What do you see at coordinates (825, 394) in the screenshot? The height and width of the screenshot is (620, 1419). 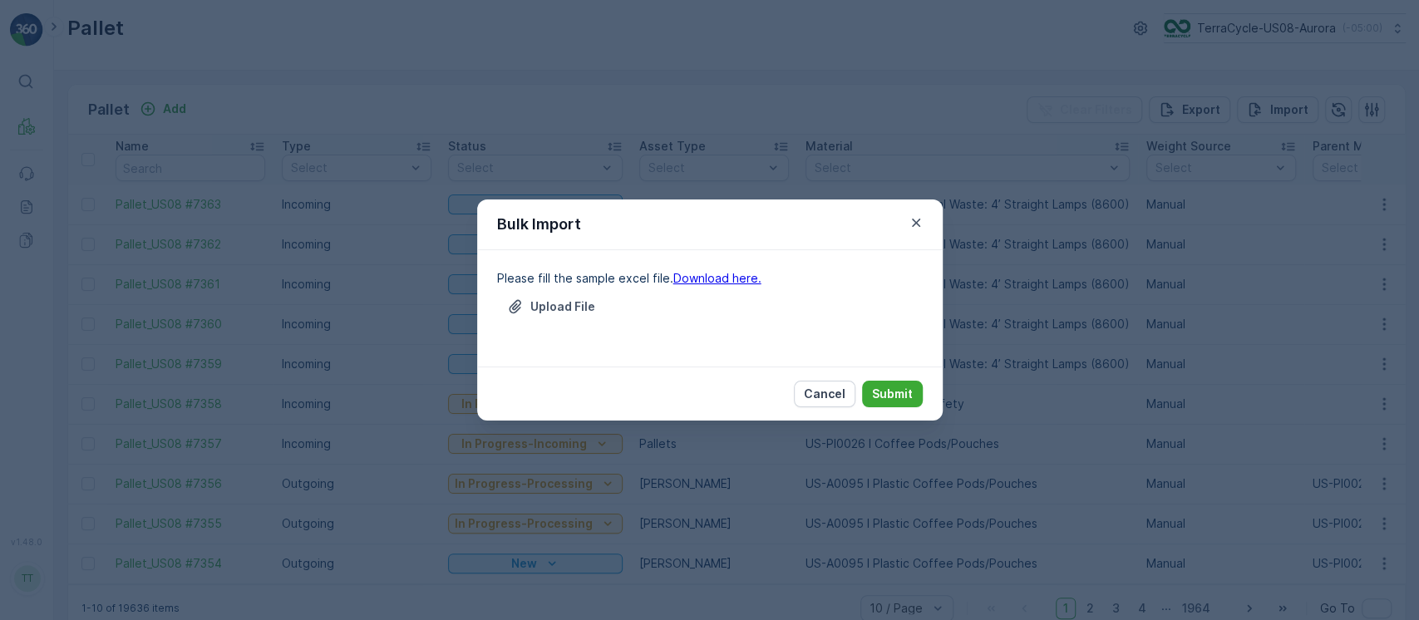 I see `button: Cancel` at bounding box center [825, 394].